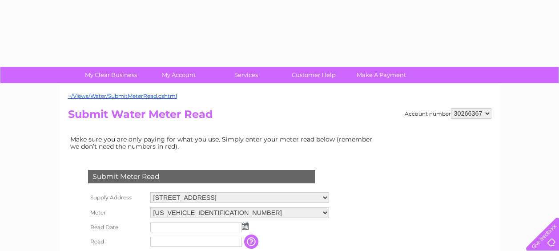 Image resolution: width=559 pixels, height=251 pixels. I want to click on a: Services, so click(246, 75).